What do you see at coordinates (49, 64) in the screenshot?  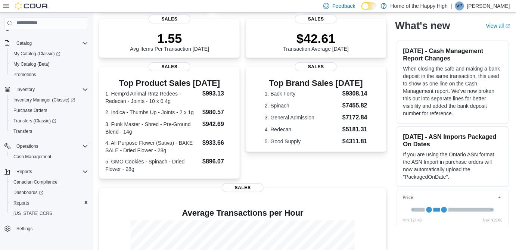 I see `button: My Catalog (Beta)` at bounding box center [49, 64].